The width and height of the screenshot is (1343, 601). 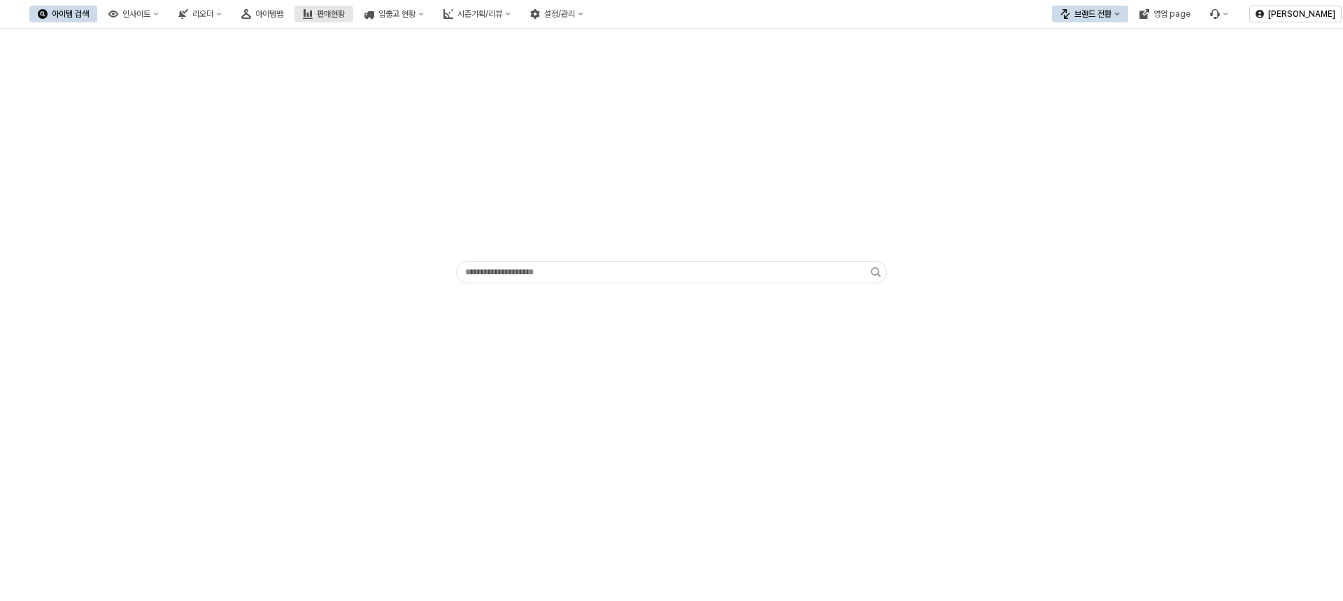 What do you see at coordinates (1090, 14) in the screenshot?
I see `button: 브랜드 전환` at bounding box center [1090, 14].